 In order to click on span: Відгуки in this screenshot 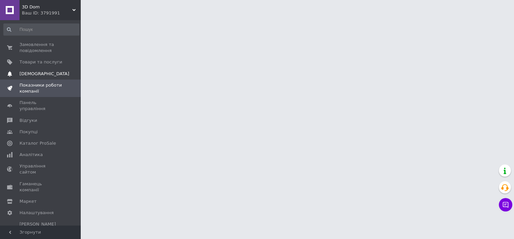, I will do `click(28, 121)`.